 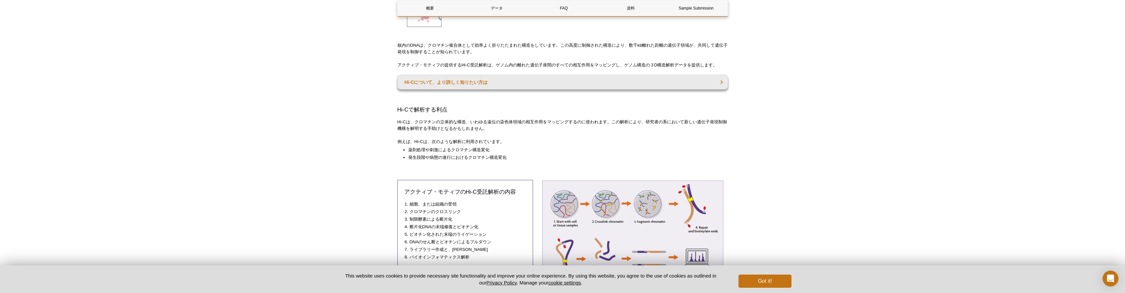 What do you see at coordinates (563, 110) in the screenshot?
I see `h3: Hi-Cで解析する利点` at bounding box center [563, 110].